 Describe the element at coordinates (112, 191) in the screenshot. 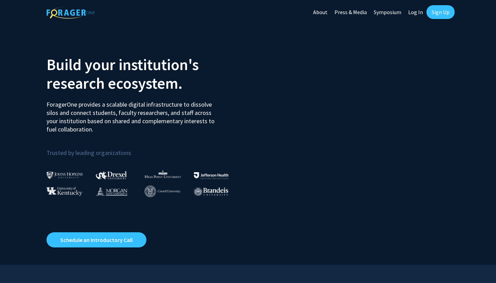

I see `img: Morgan State University` at that location.